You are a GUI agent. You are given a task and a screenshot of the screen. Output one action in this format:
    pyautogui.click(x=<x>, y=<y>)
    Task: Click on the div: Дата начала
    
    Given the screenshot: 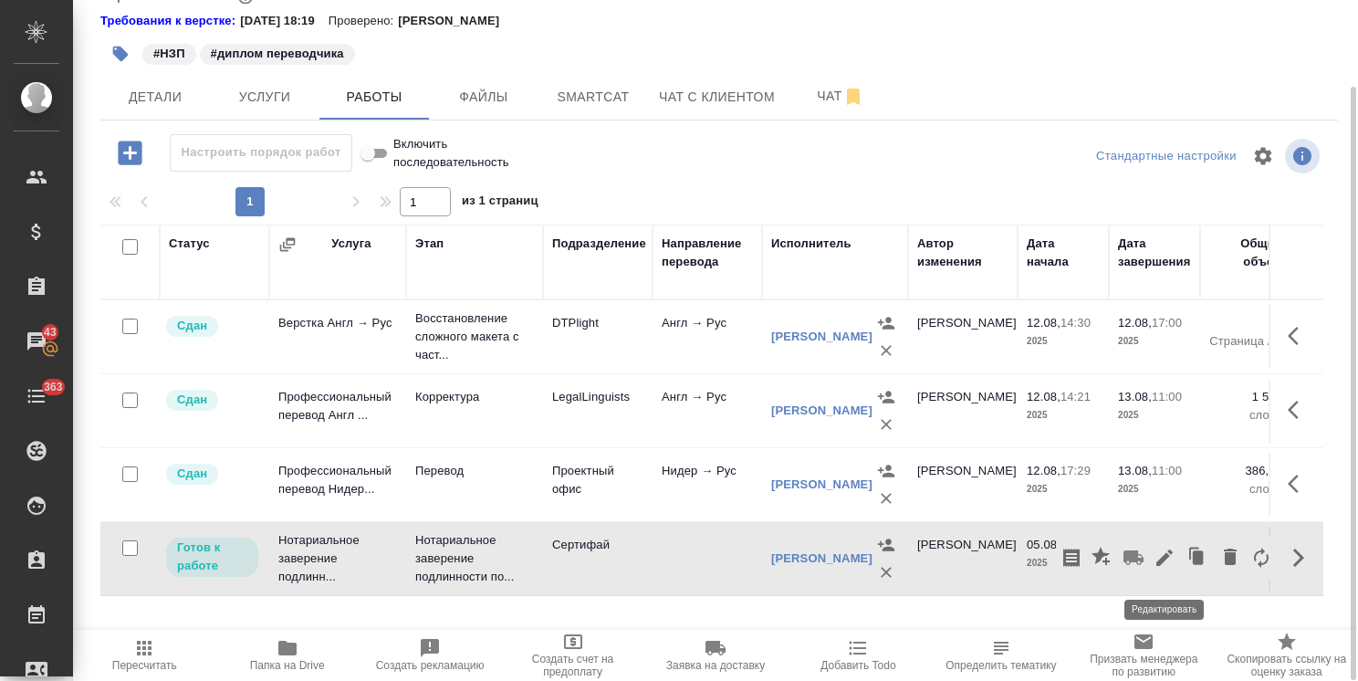 What is the action you would take?
    pyautogui.click(x=1063, y=253)
    